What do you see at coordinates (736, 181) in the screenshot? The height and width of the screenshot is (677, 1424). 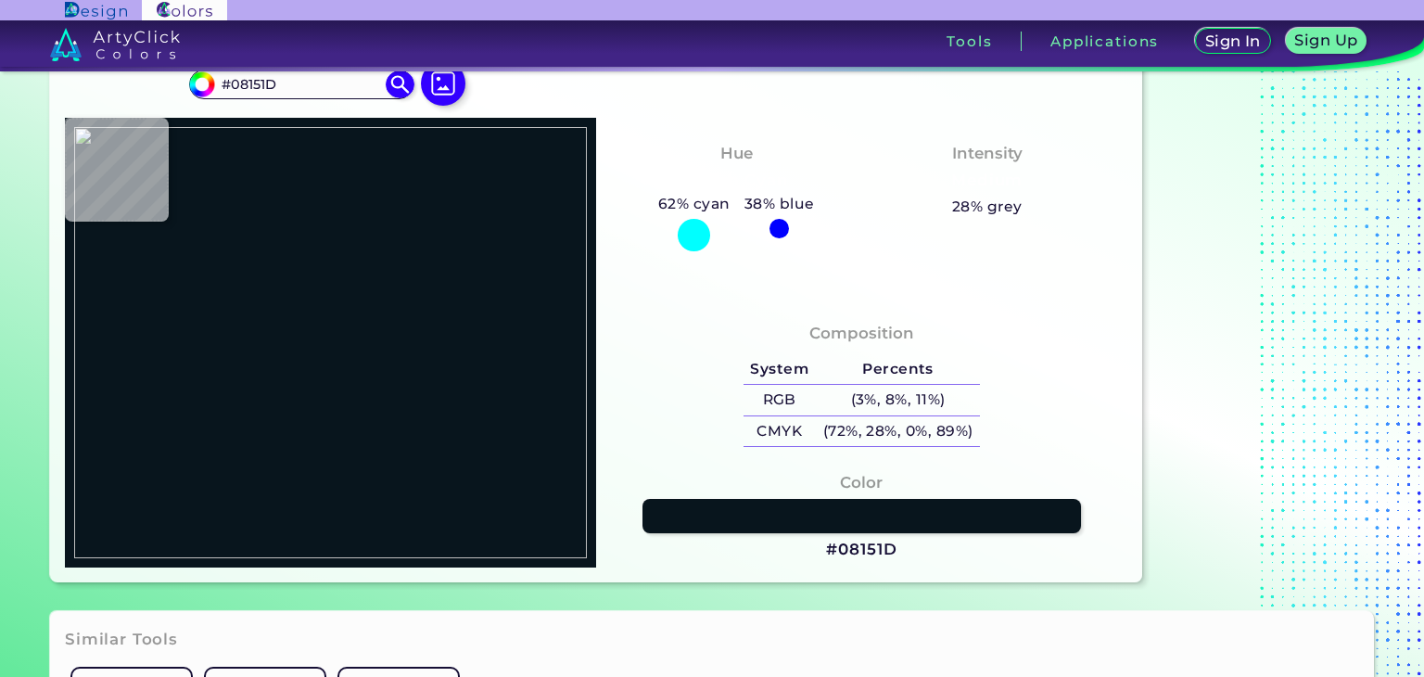 I see `h3: Bluish Cyan` at bounding box center [736, 181].